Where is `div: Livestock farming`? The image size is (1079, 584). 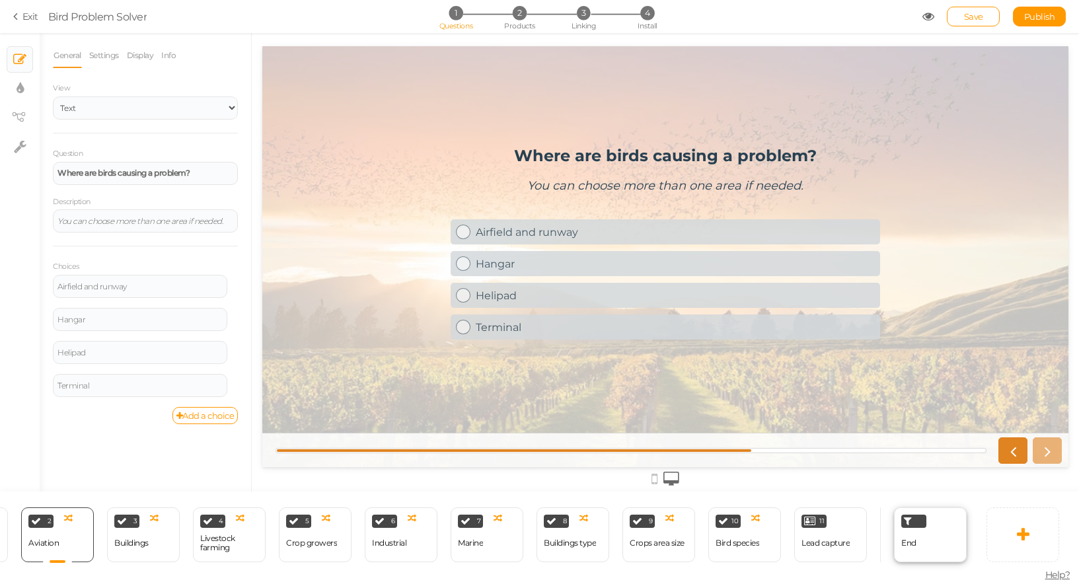 div: Livestock farming is located at coordinates (229, 543).